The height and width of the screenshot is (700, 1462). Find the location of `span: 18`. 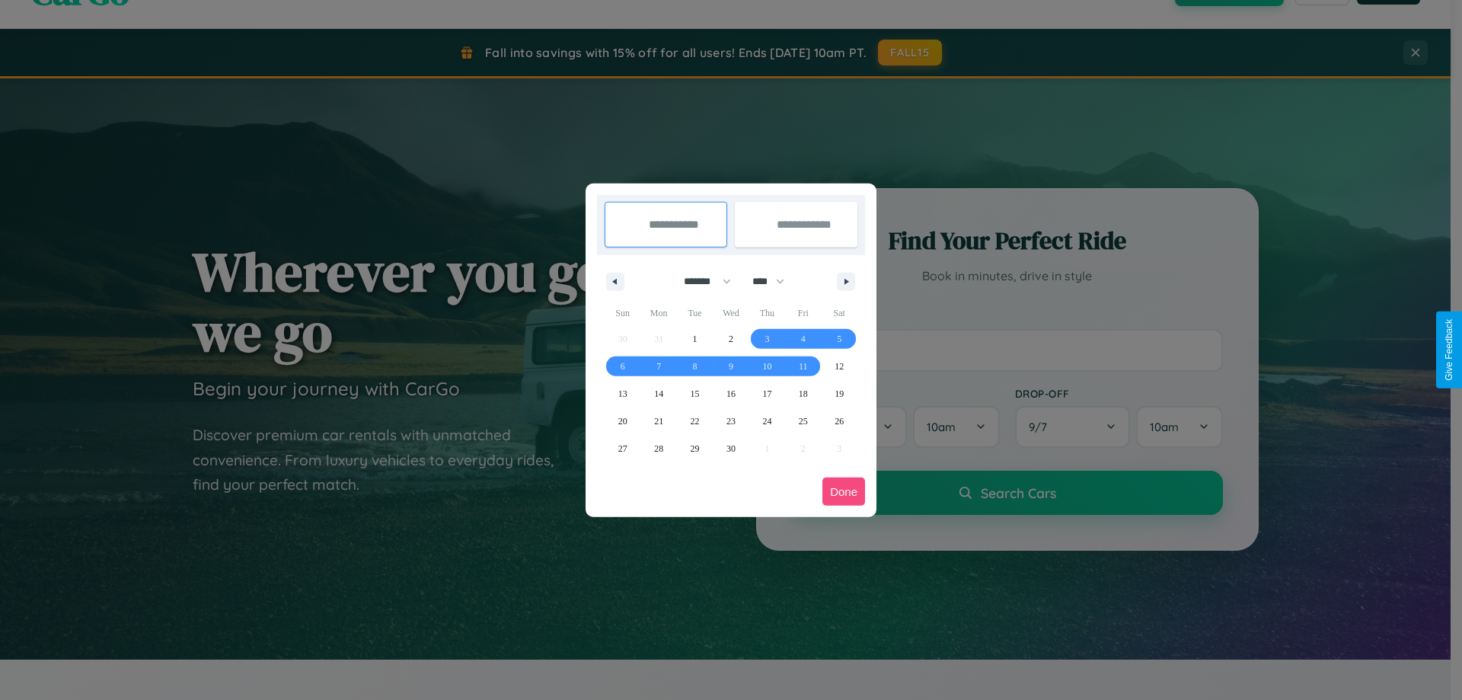

span: 18 is located at coordinates (803, 394).